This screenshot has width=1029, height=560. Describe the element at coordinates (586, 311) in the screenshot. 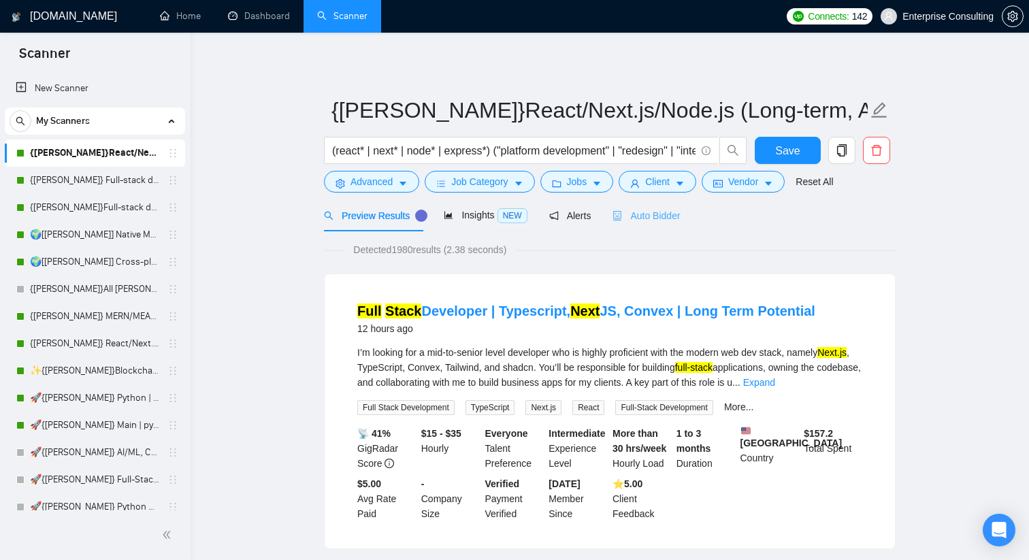

I see `a: Full StackDeveloper | Typescript,NextJS, Convex | Long Term Potential` at that location.